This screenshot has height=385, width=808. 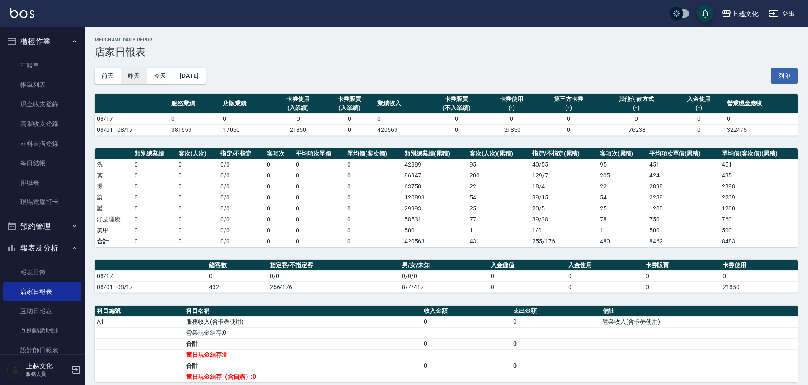 I want to click on div: (入業績), so click(x=349, y=108).